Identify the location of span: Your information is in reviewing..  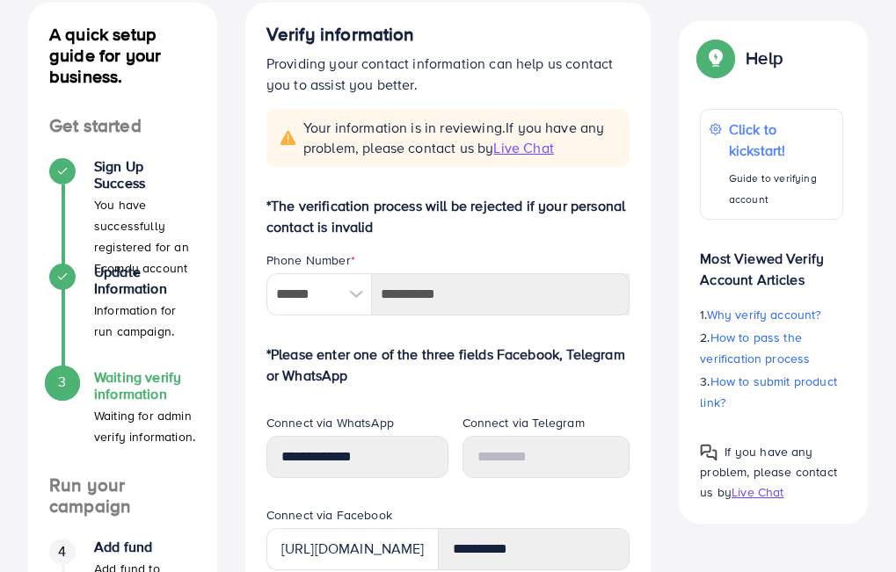
(462, 138).